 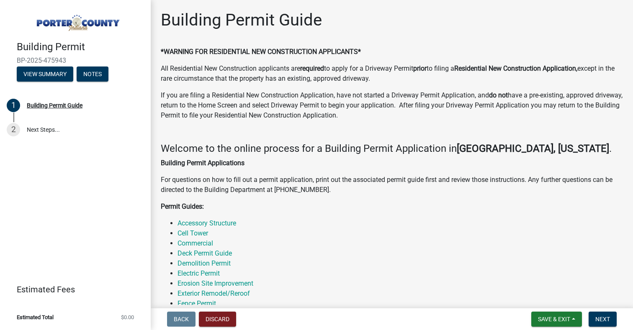 What do you see at coordinates (241, 20) in the screenshot?
I see `h1: Building Permit Guide` at bounding box center [241, 20].